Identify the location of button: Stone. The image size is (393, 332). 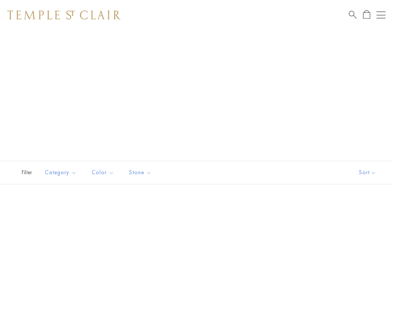
(140, 173).